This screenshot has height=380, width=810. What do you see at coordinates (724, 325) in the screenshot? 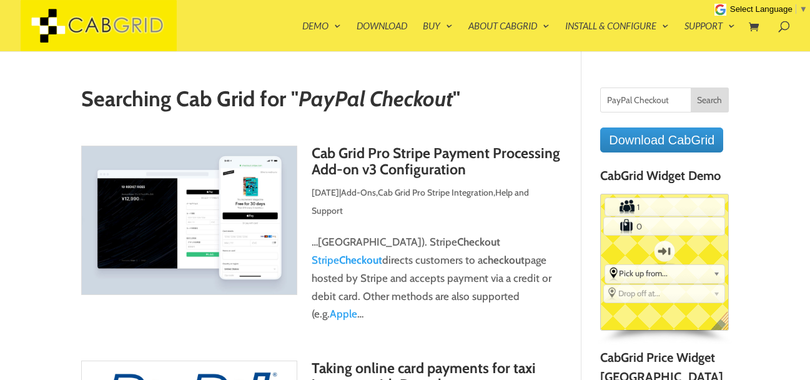
I see `span: English` at bounding box center [724, 325].